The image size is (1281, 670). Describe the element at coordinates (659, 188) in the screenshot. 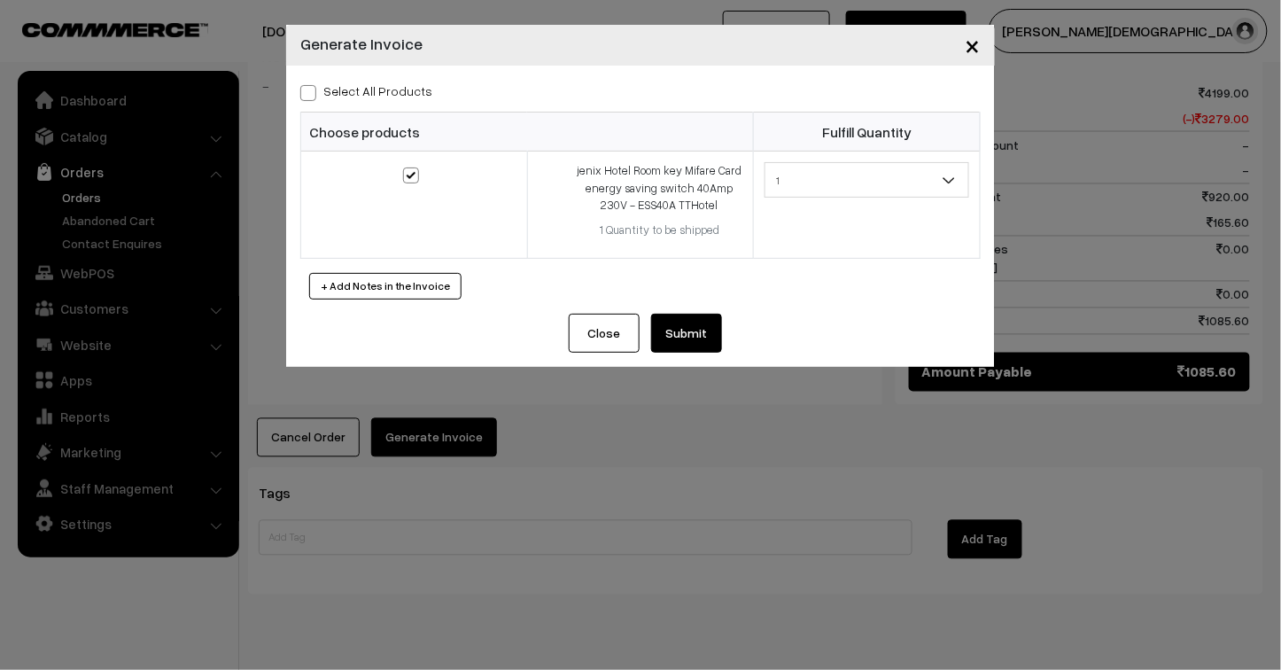

I see `div: jenix Hotel Room key Mifare Card energy saving switch 40Amp 230V - ESS40A TTHotel` at that location.